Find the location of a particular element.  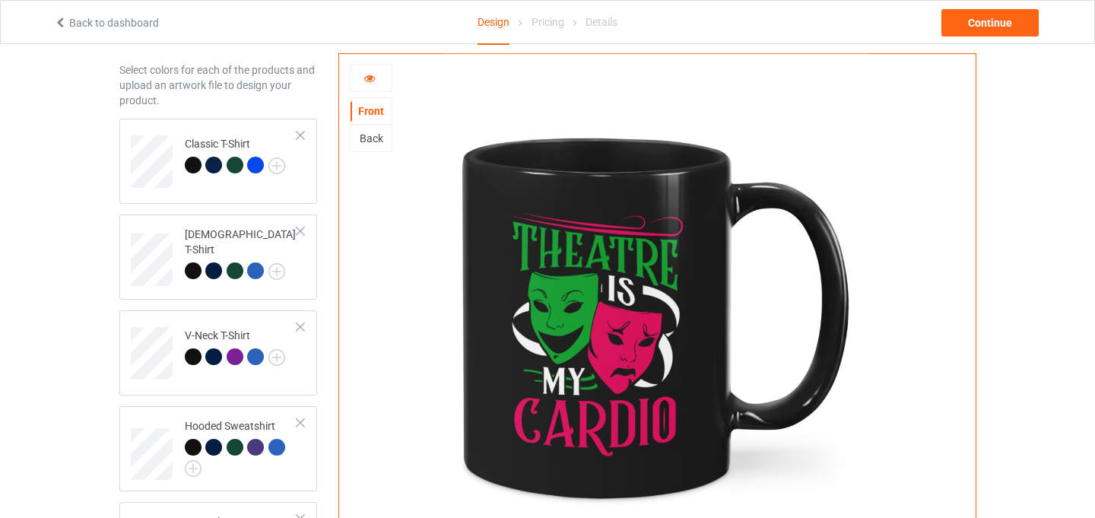

div: Design is located at coordinates (493, 23).